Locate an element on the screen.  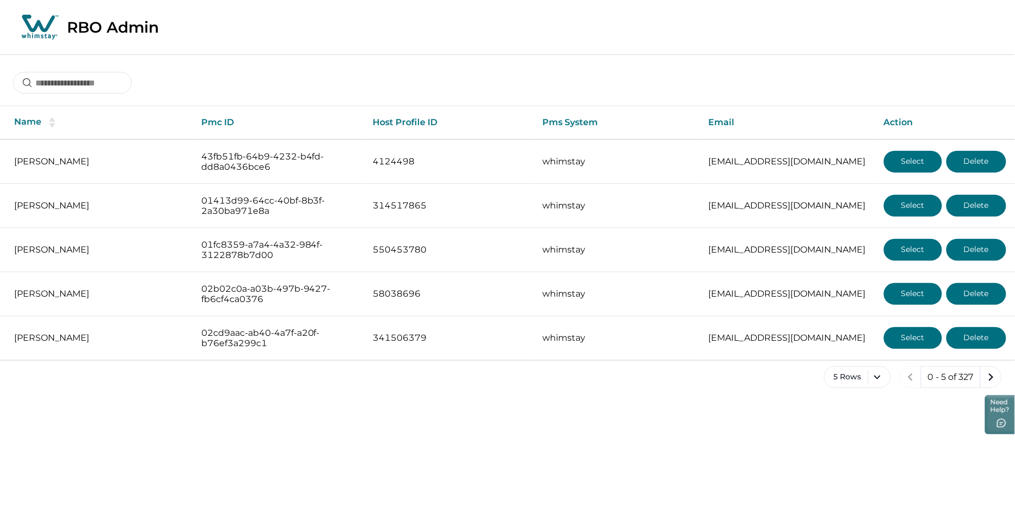
p: 02b02c0a-a03b-497b-9427-fb6cf4ca0376 is located at coordinates (278, 294).